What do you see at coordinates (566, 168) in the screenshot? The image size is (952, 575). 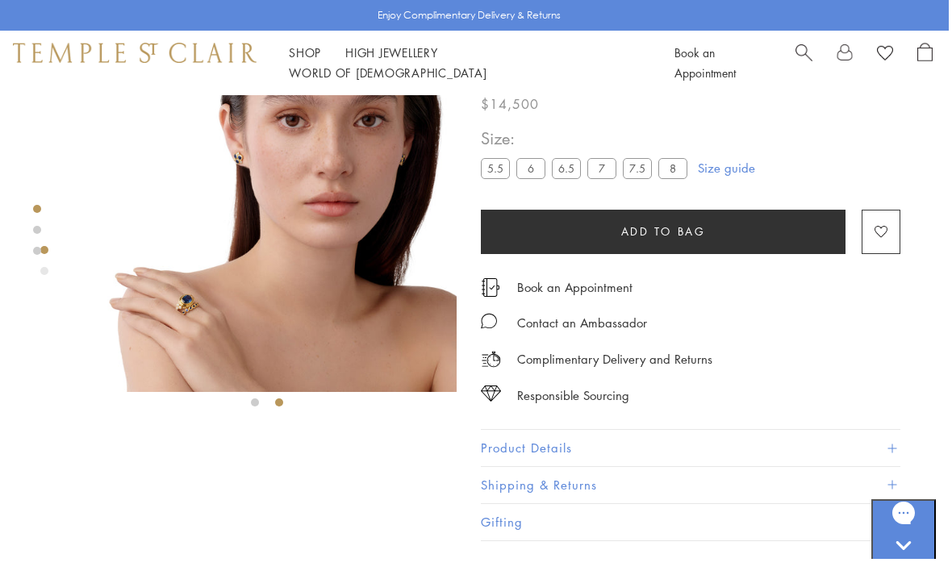 I see `label: 6.5` at bounding box center [566, 168].